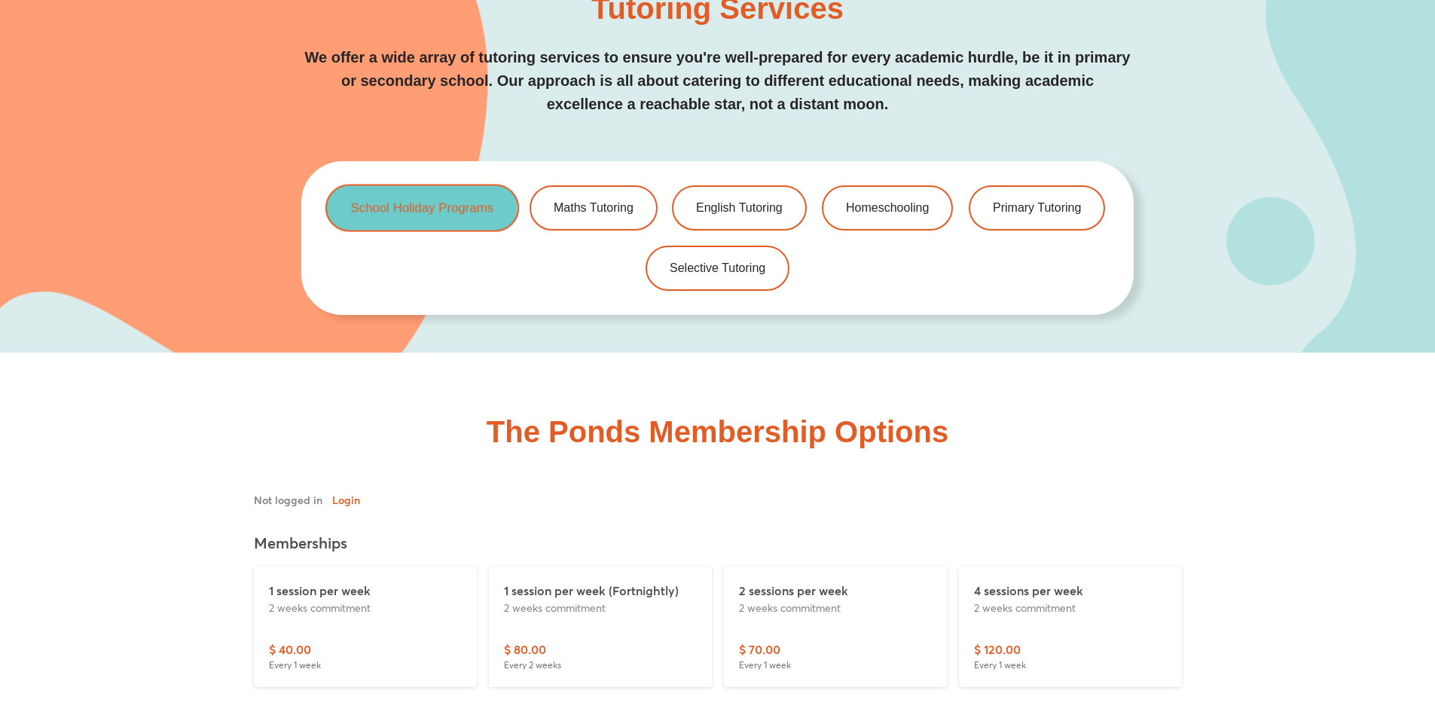 This screenshot has height=712, width=1435. What do you see at coordinates (739, 208) in the screenshot?
I see `span: English Tutoring` at bounding box center [739, 208].